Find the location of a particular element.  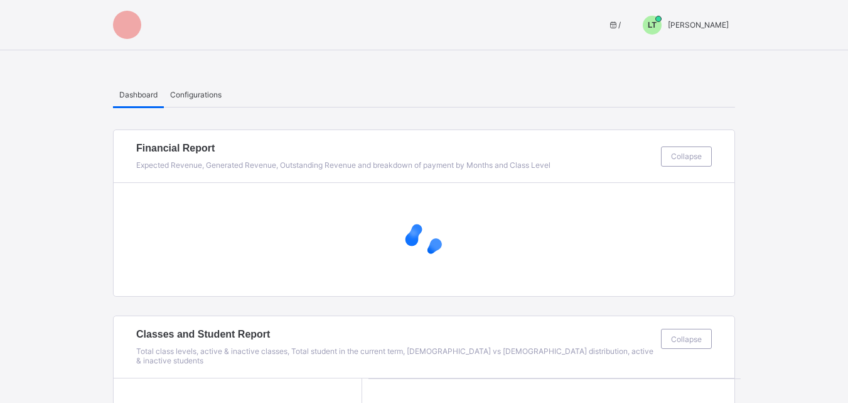

span: session/term information is located at coordinates (614, 24).